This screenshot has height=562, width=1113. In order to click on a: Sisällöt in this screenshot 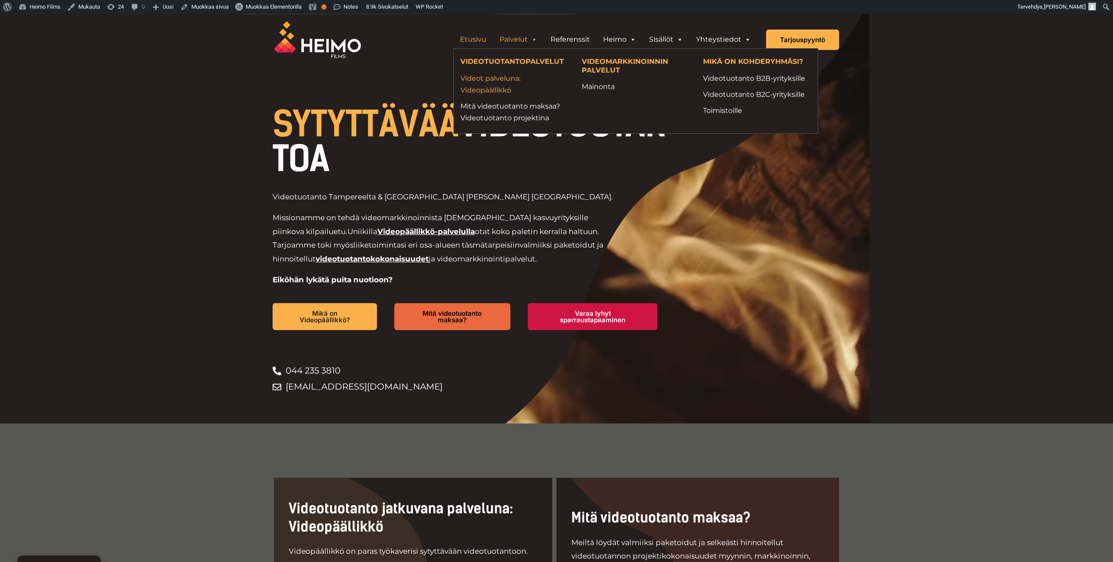, I will do `click(666, 40)`.